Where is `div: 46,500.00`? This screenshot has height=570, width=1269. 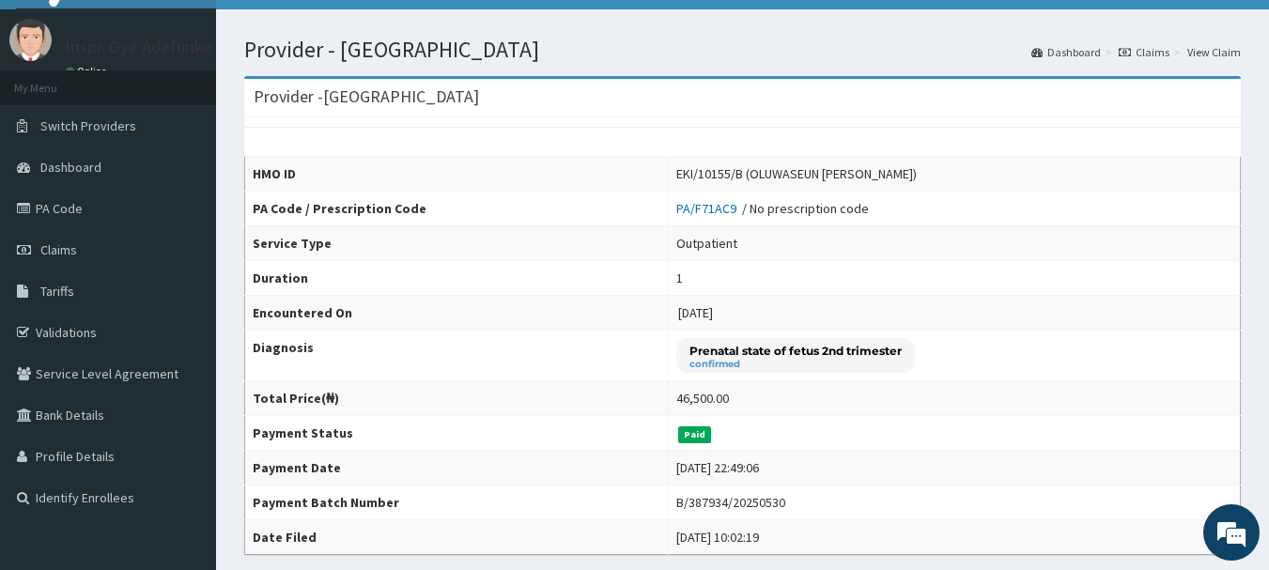
div: 46,500.00 is located at coordinates (703, 398).